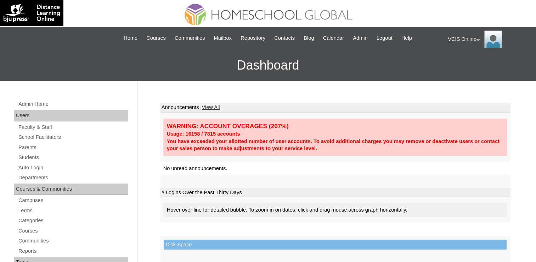 The width and height of the screenshot is (536, 262). What do you see at coordinates (361, 38) in the screenshot?
I see `a: Admin` at bounding box center [361, 38].